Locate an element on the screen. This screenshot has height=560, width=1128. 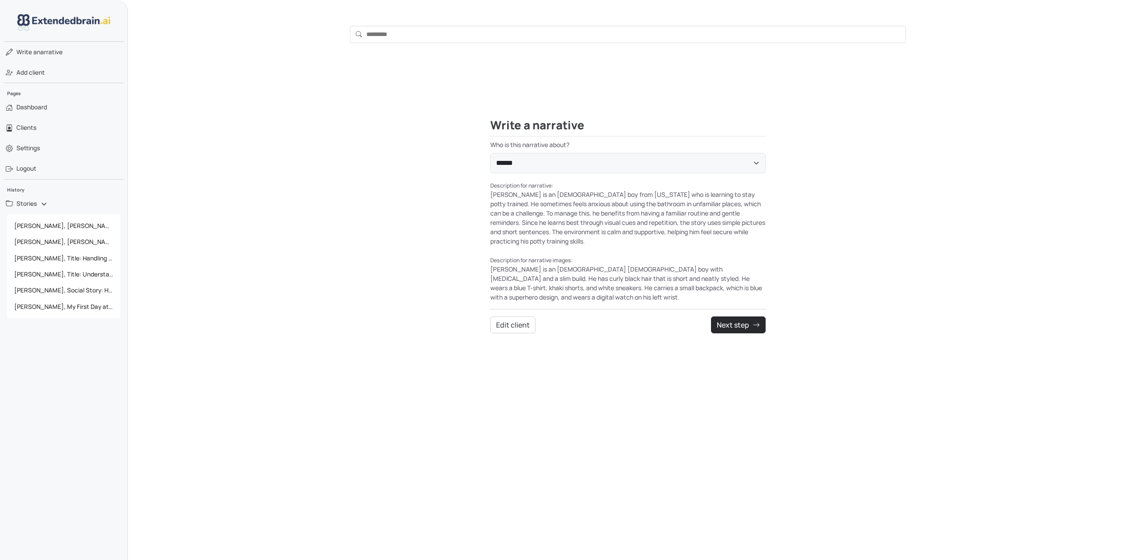
span: Stories is located at coordinates (27, 203).